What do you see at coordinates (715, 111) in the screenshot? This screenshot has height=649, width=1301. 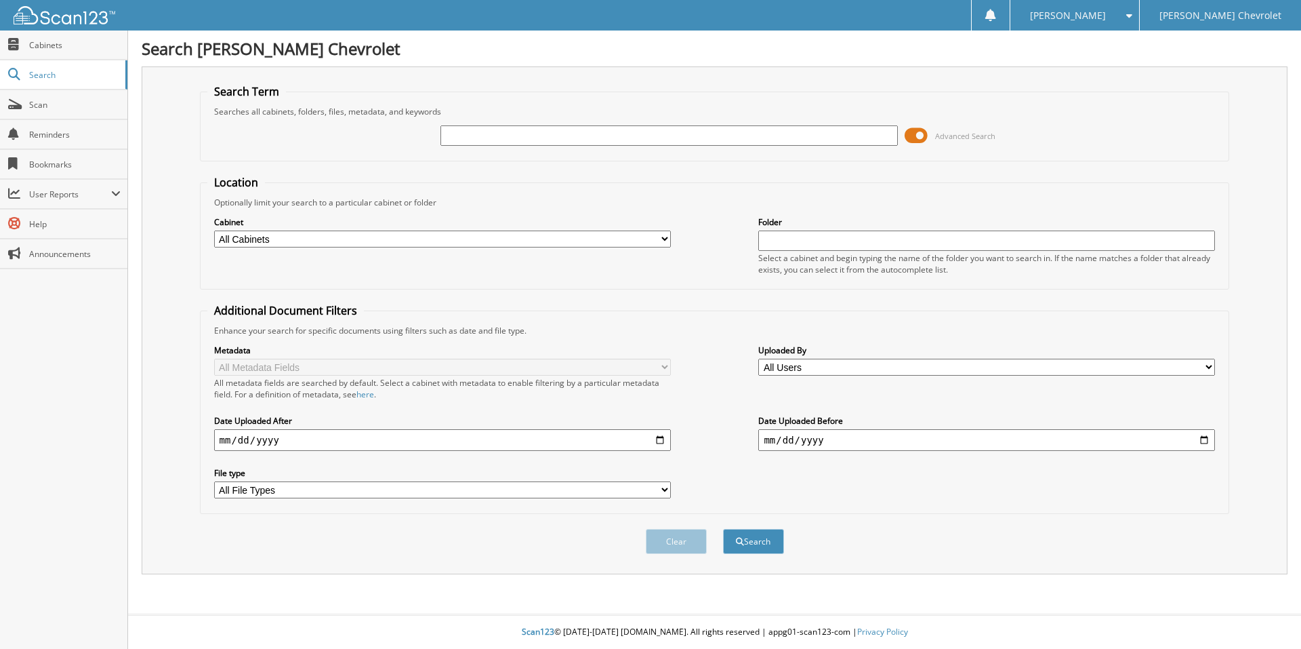 I see `div: Searches all cabinets, folders, files, metadata, and keywords` at bounding box center [715, 111].